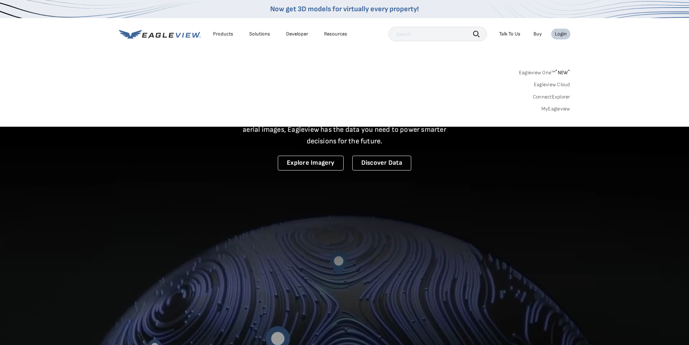  I want to click on div: Solutions, so click(260, 34).